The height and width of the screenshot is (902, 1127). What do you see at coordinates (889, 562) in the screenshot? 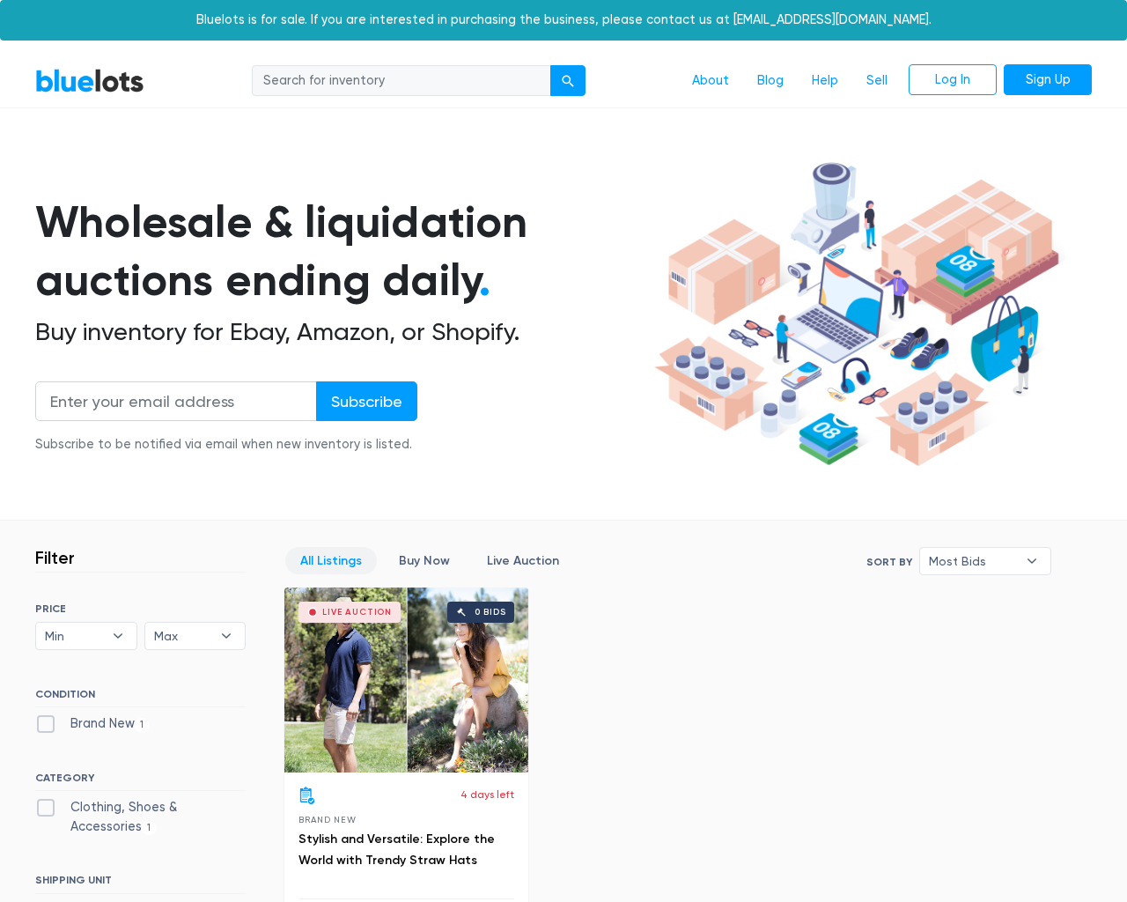
I see `label: Sort By` at bounding box center [889, 562].